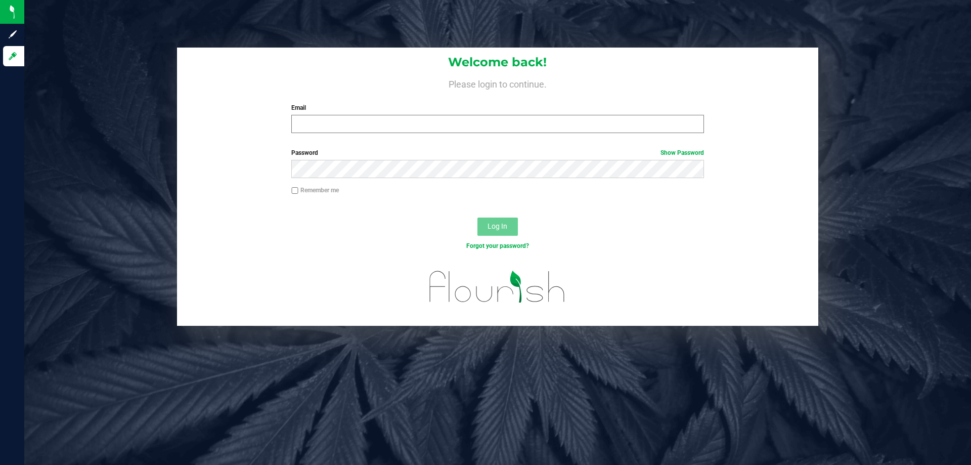 This screenshot has width=971, height=465. I want to click on h4: Please login to continue., so click(498, 83).